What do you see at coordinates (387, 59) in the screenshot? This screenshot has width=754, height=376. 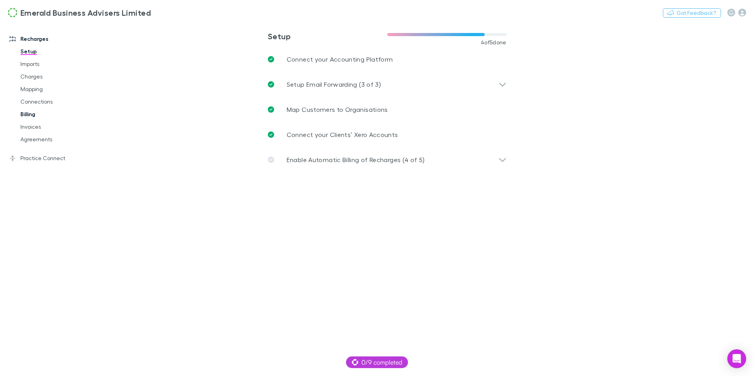 I see `a: Connect your Accounting Platform` at bounding box center [387, 59].